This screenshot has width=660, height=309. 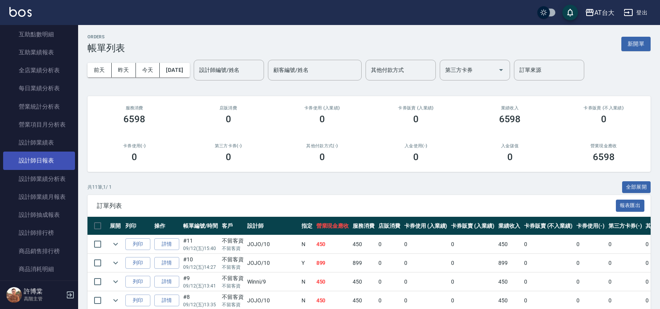 I want to click on a: 報表匯出, so click(x=631, y=205).